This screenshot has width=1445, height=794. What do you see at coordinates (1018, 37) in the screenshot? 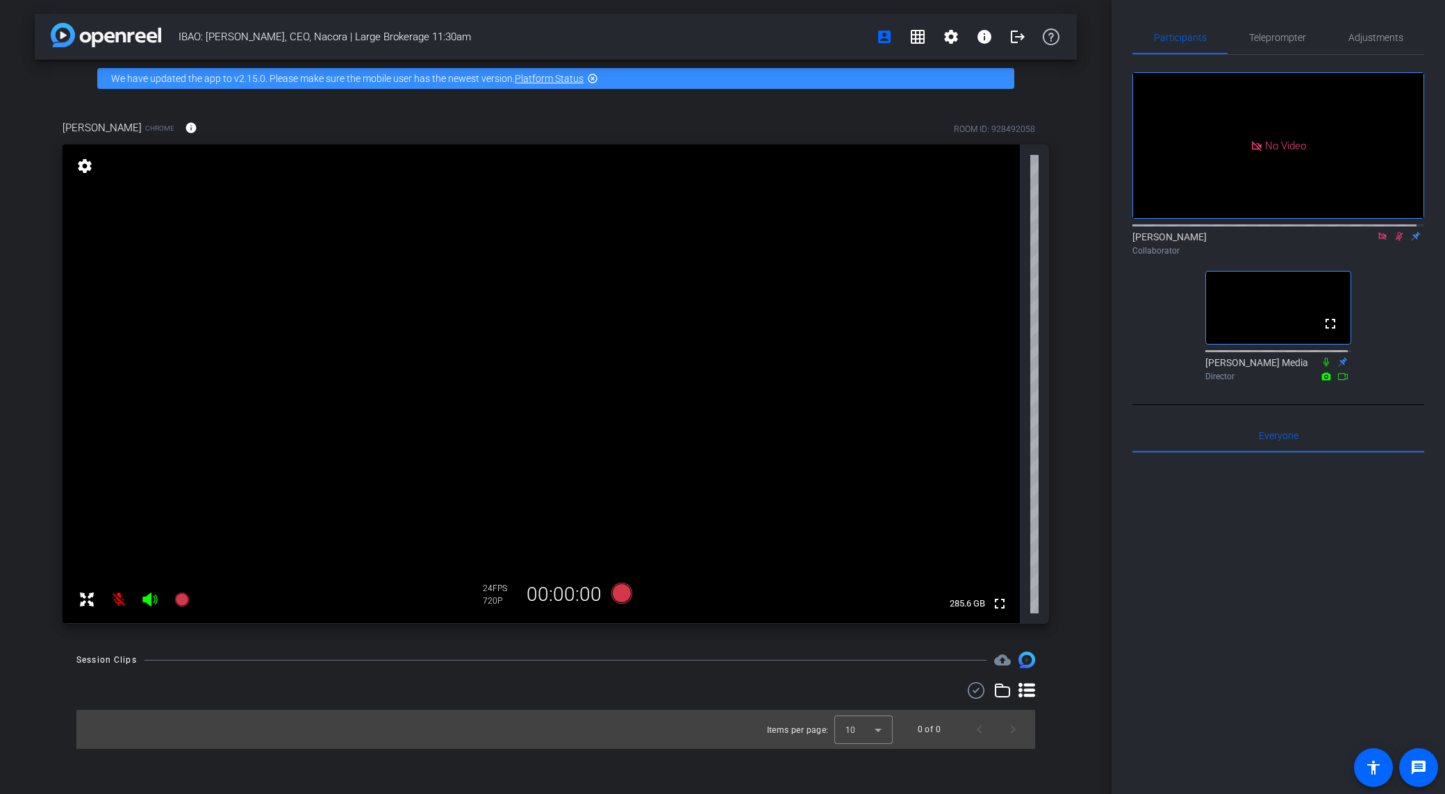
I see `mat-icon: logout` at bounding box center [1018, 37].